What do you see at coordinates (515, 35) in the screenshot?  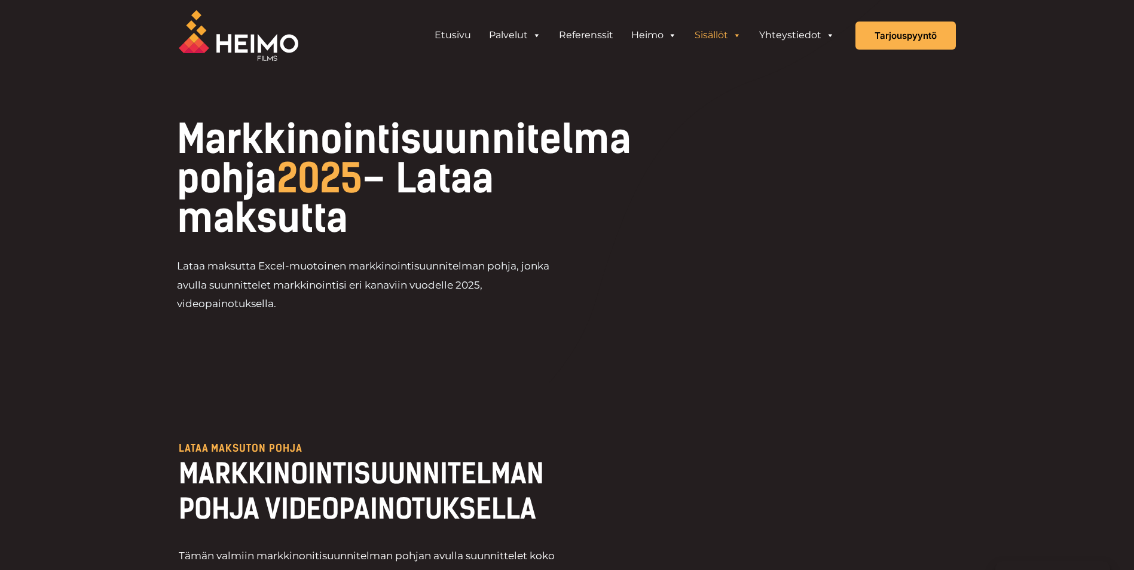 I see `a: Palvelut` at bounding box center [515, 35].